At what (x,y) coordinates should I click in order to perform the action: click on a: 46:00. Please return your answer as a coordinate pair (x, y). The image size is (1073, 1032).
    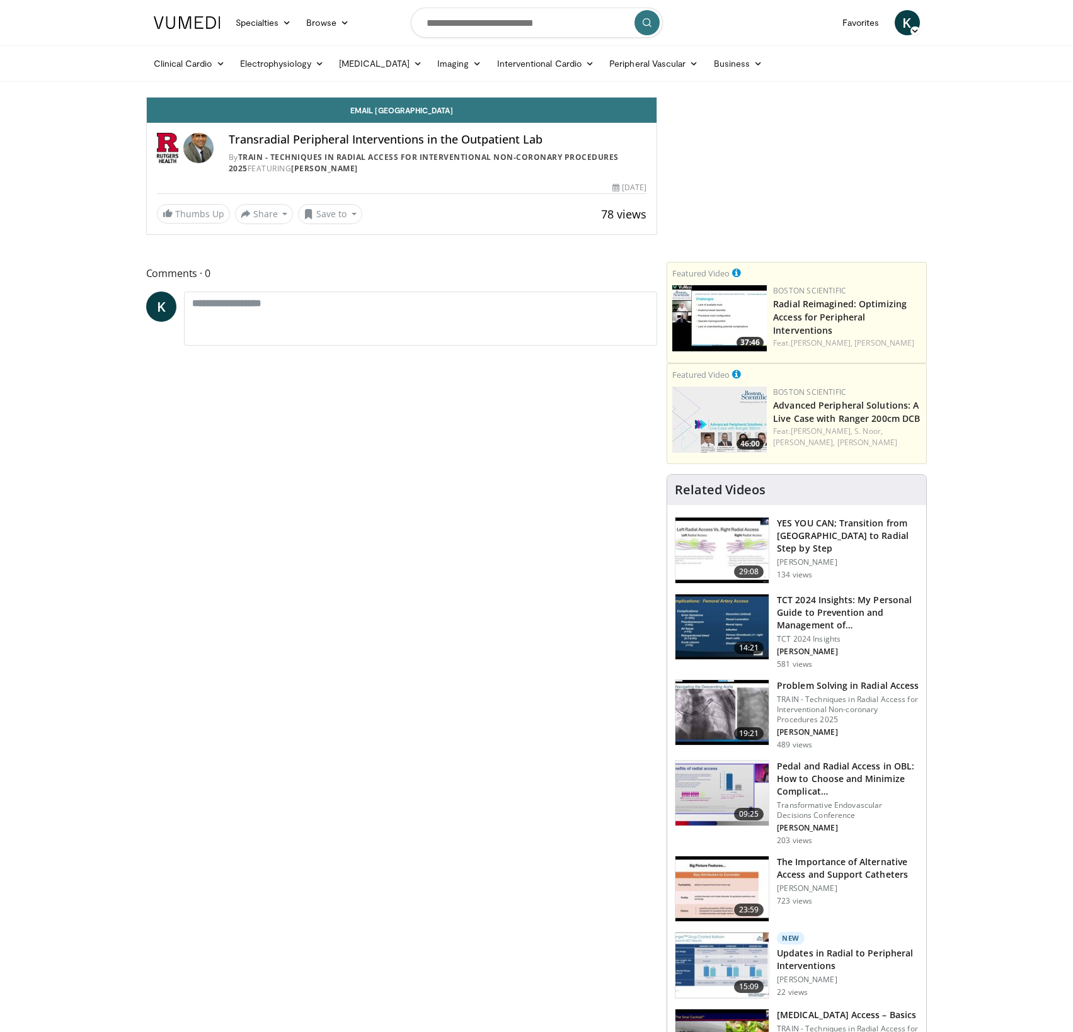
    Looking at the image, I should click on (719, 420).